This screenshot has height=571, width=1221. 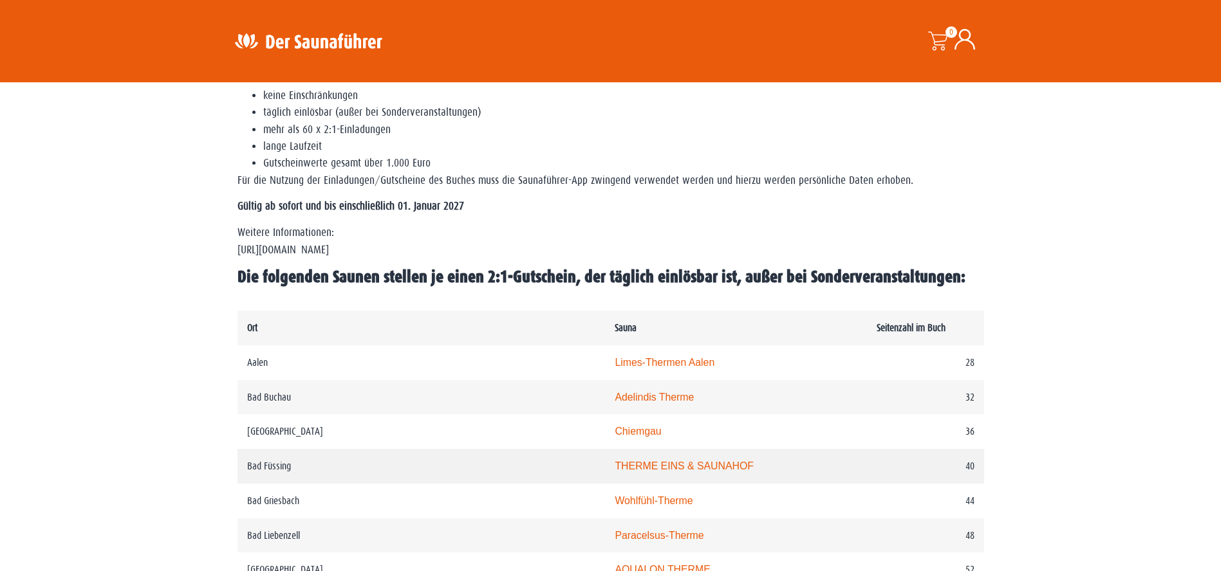 What do you see at coordinates (925, 398) in the screenshot?
I see `td: 32` at bounding box center [925, 398].